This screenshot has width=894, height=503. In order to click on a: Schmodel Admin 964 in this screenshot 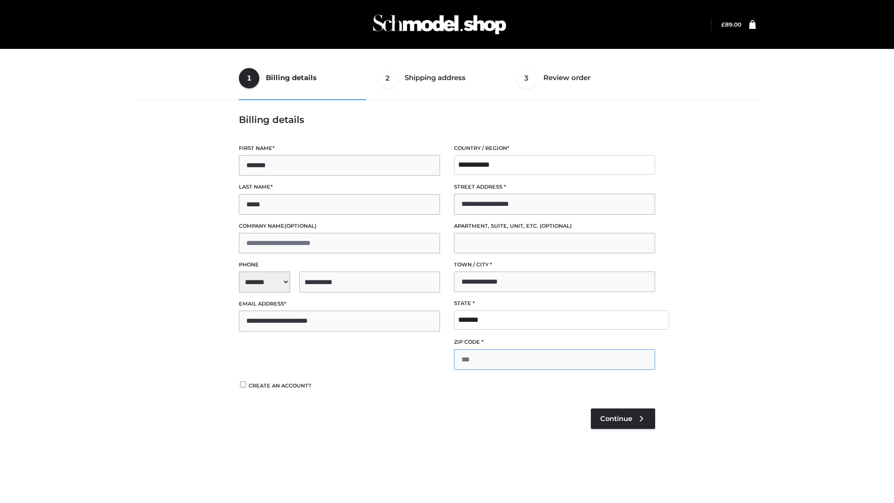, I will do `click(440, 24)`.